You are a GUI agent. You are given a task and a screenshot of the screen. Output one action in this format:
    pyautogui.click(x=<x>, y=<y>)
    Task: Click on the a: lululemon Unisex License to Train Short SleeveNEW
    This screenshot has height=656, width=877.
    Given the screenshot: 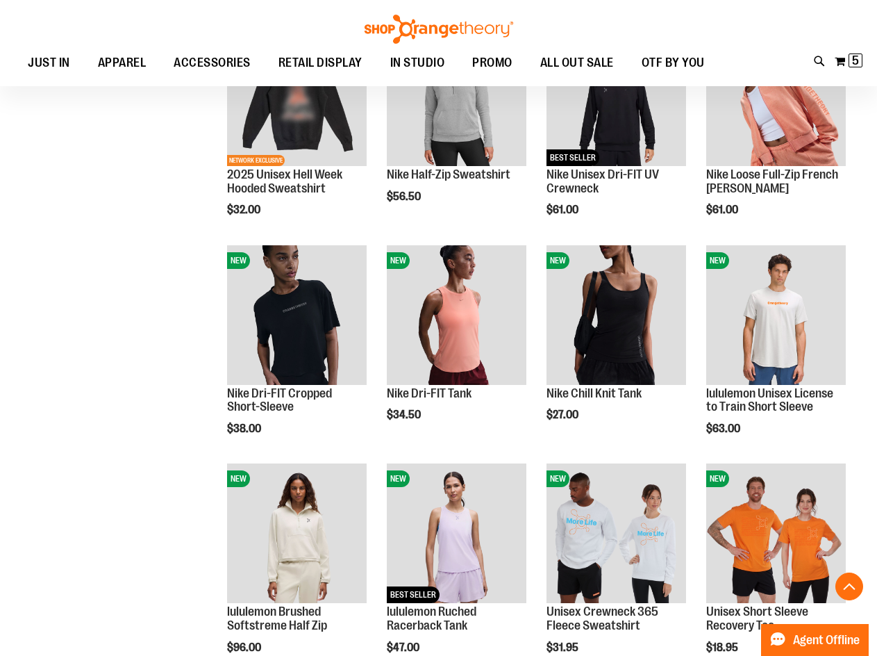 What is the action you would take?
    pyautogui.click(x=776, y=316)
    